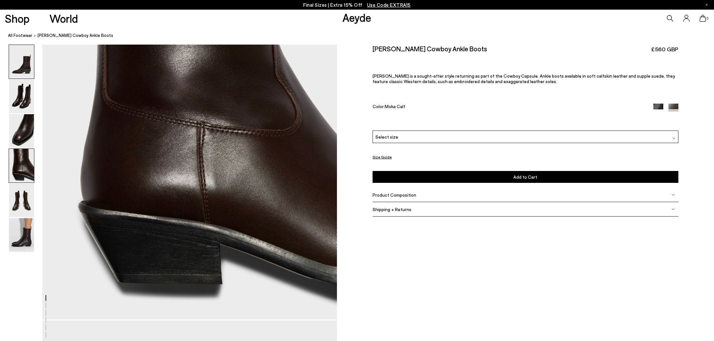 Image resolution: width=714 pixels, height=341 pixels. I want to click on a: Shop, so click(17, 18).